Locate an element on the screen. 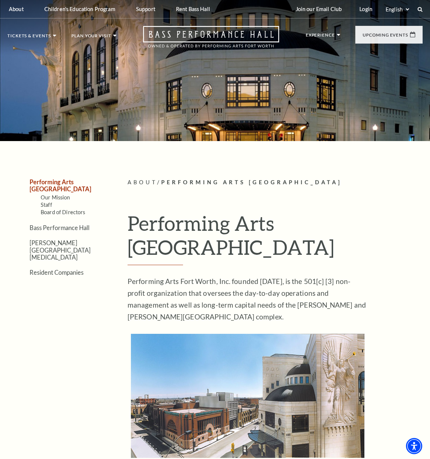  p: Children's Education Program is located at coordinates (80, 9).